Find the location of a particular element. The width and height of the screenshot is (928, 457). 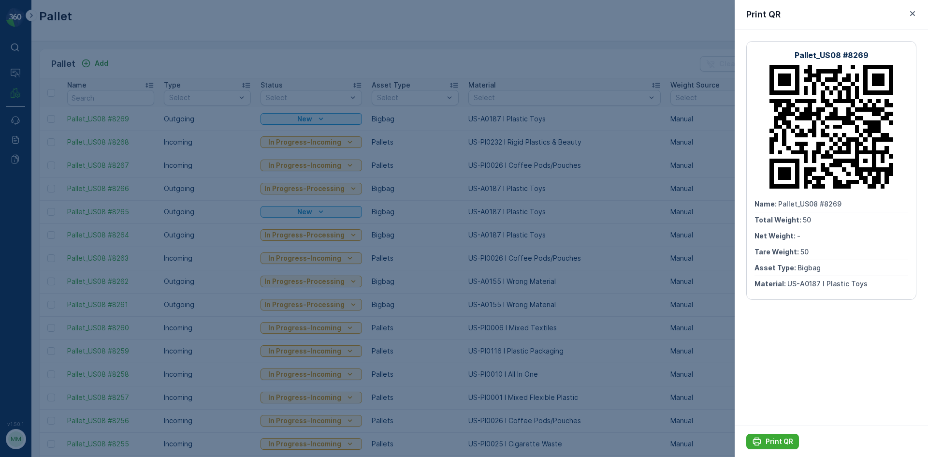

span: Material : is located at coordinates (771, 283).